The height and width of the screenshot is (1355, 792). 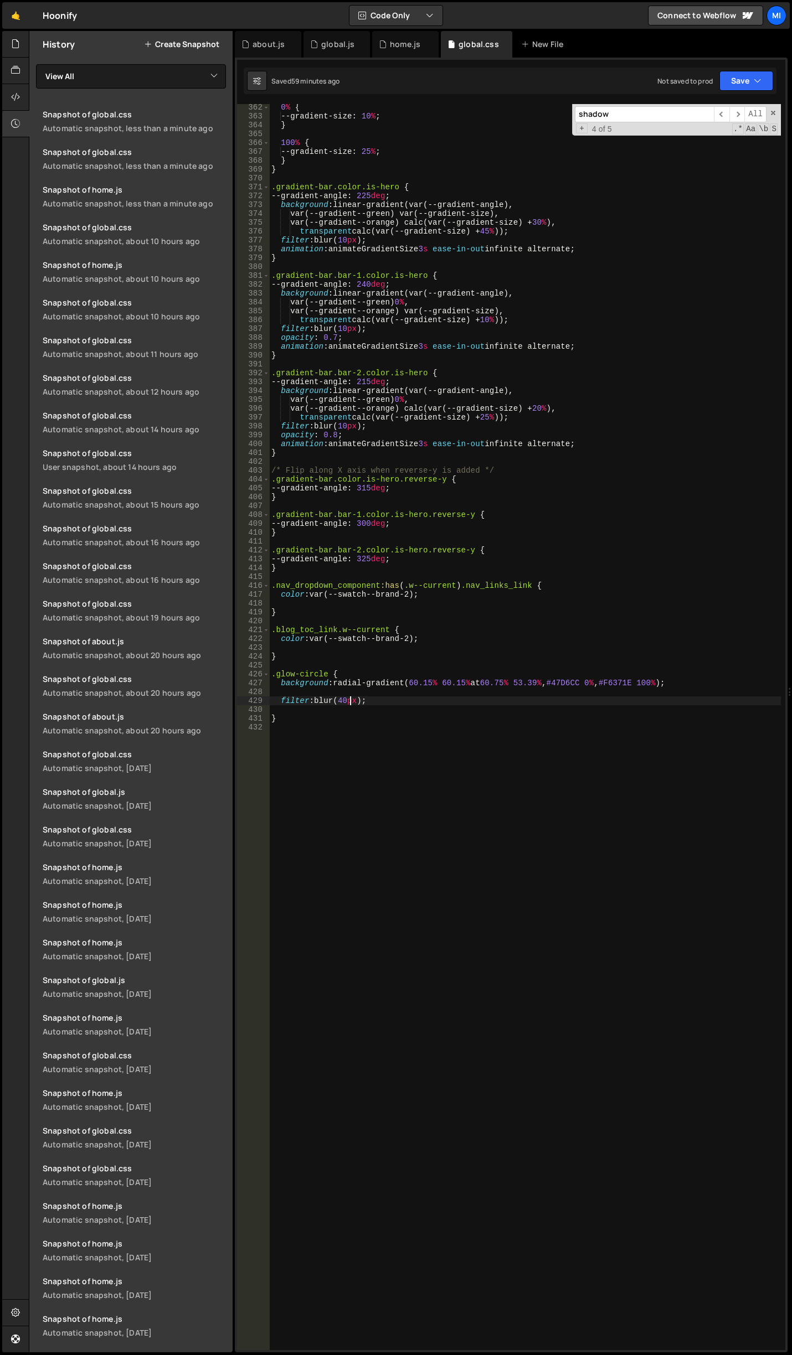 What do you see at coordinates (253, 364) in the screenshot?
I see `div: 391` at bounding box center [253, 364].